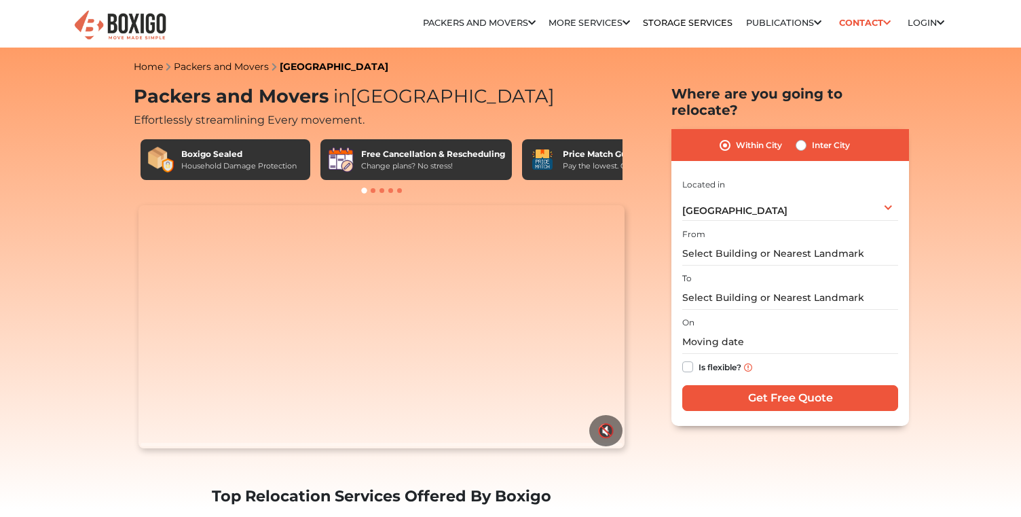 This screenshot has height=517, width=1021. I want to click on img: Boxigo, so click(120, 25).